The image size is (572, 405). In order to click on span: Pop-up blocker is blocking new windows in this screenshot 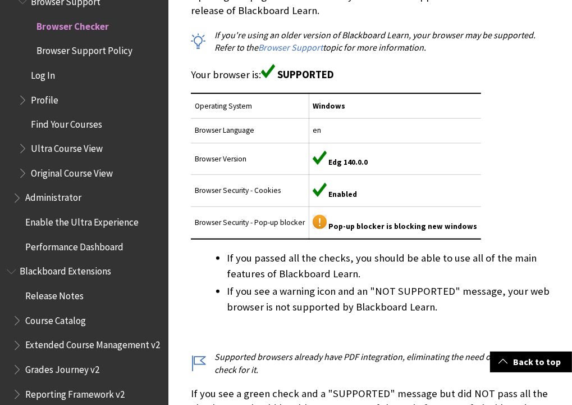, I will do `click(403, 226)`.